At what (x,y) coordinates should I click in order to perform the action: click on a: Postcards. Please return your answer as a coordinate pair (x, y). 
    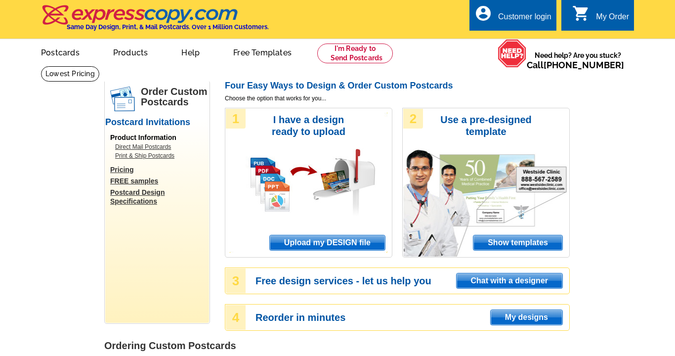
    Looking at the image, I should click on (60, 51).